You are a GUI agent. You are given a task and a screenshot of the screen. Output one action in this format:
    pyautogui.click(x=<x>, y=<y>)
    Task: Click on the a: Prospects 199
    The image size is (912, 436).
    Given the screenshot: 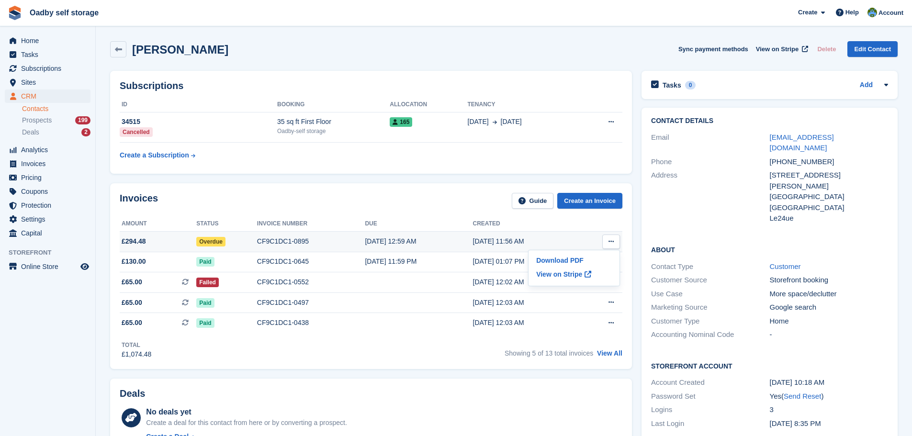 What is the action you would take?
    pyautogui.click(x=56, y=120)
    